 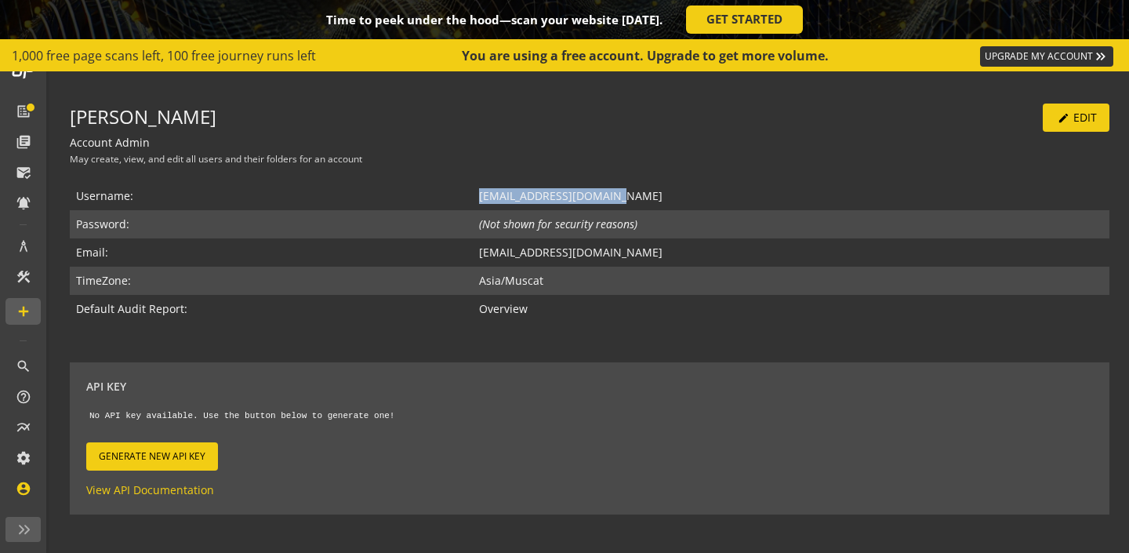 What do you see at coordinates (744, 20) in the screenshot?
I see `a: GET STARTED` at bounding box center [744, 20].